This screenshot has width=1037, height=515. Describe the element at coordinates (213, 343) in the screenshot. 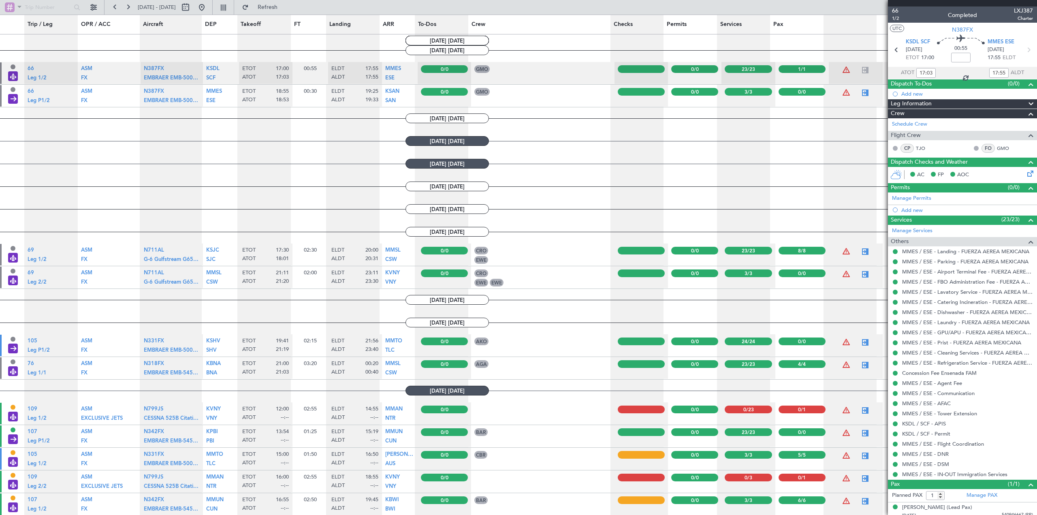

I see `a: KSHV` at that location.